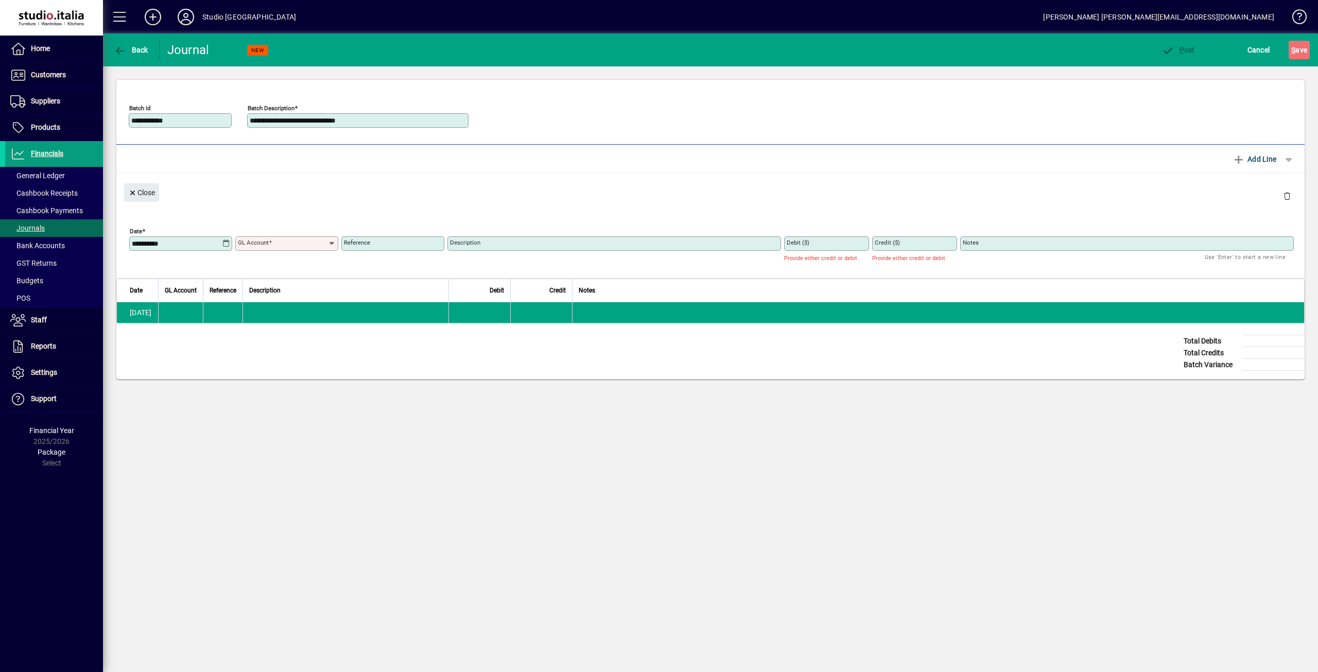 This screenshot has height=672, width=1318. Describe the element at coordinates (1293, 50) in the screenshot. I see `span: S` at that location.